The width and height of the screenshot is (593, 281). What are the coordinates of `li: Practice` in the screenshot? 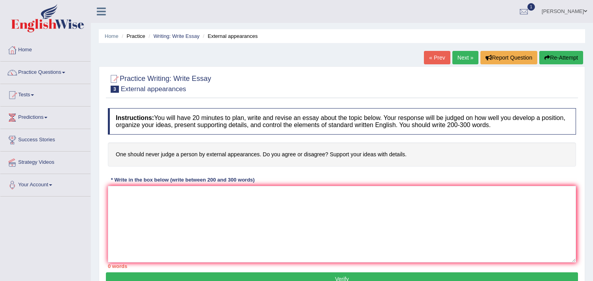 It's located at (132, 36).